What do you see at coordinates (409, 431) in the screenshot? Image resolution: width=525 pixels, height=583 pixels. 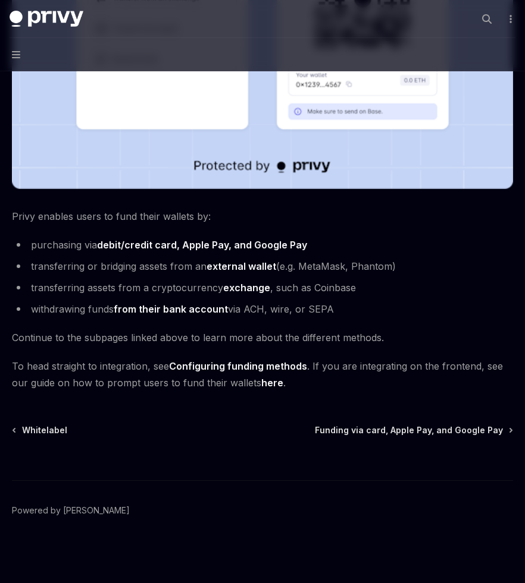 I see `span: Funding via card, Apple Pay, and Google Pay` at bounding box center [409, 431].